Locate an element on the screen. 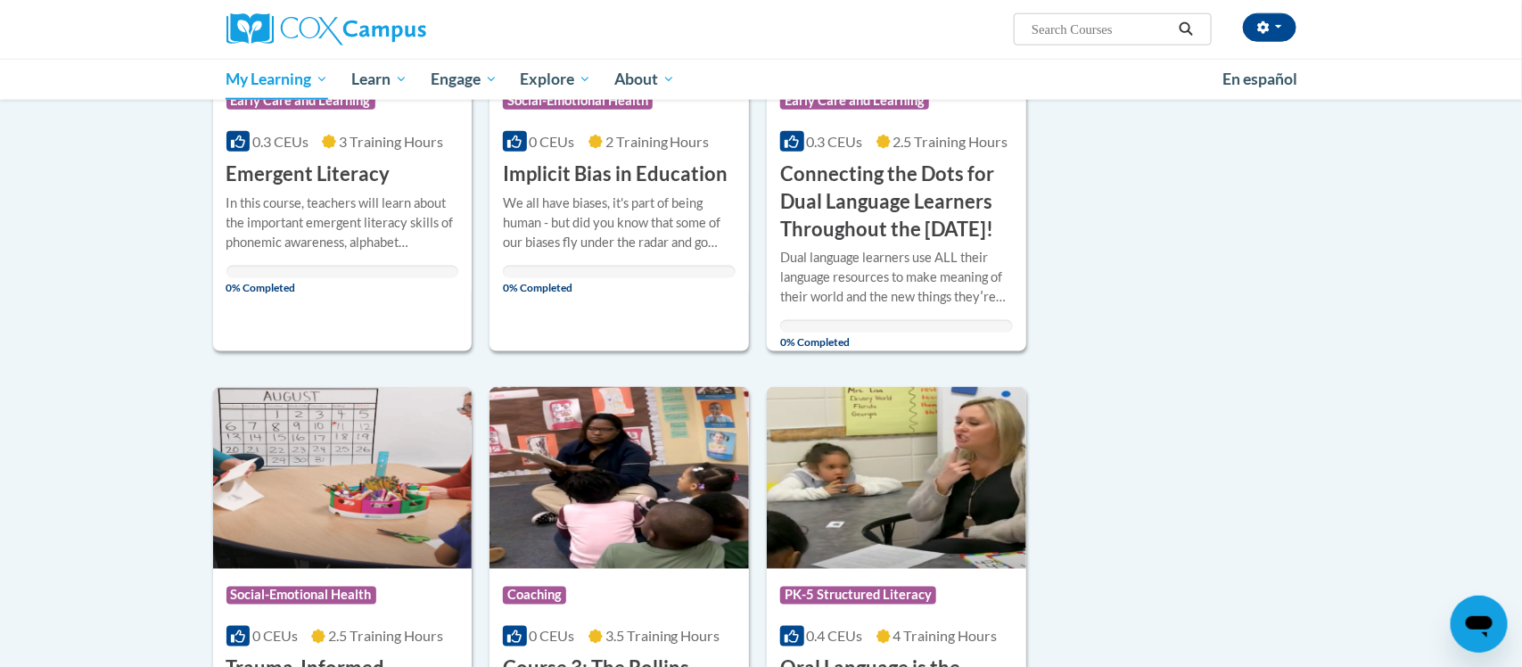 The width and height of the screenshot is (1522, 667). div: Dual language learners use ALL their language resources to make meaning of their world and the ne... is located at coordinates (896, 277).